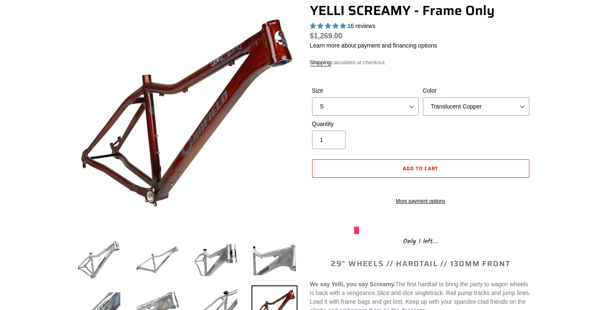 The image size is (607, 310). What do you see at coordinates (419, 288) in the screenshot?
I see `span: The first hardtail to bring the party to wagon wheels is back with a vengeance.` at bounding box center [419, 288].